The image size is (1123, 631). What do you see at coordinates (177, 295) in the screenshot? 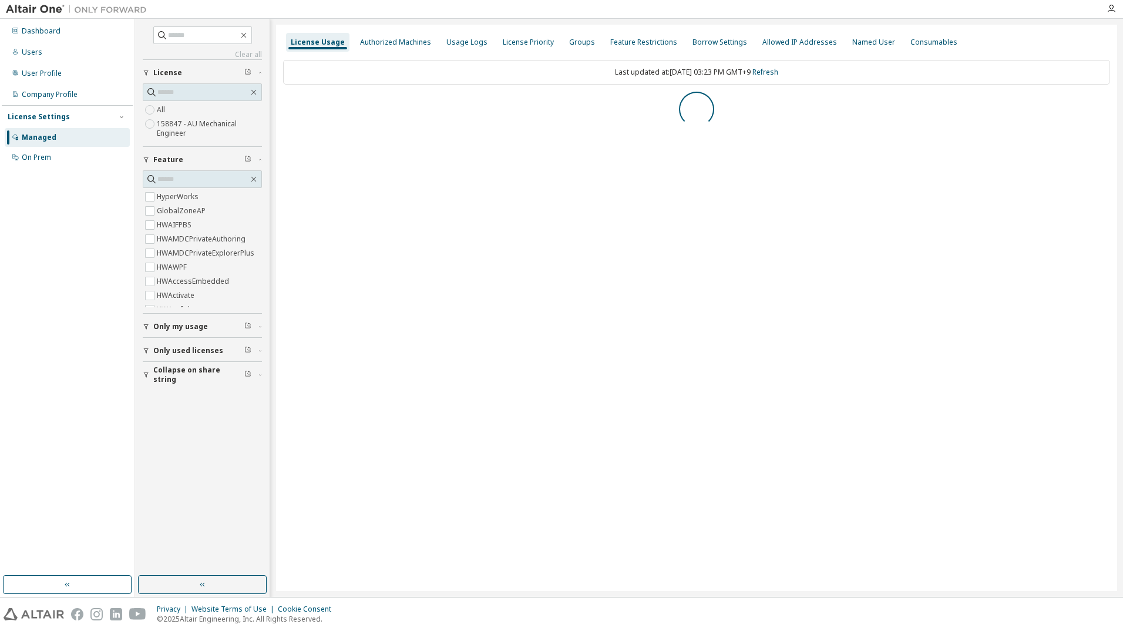
I see `label: HWActivate` at bounding box center [177, 295].